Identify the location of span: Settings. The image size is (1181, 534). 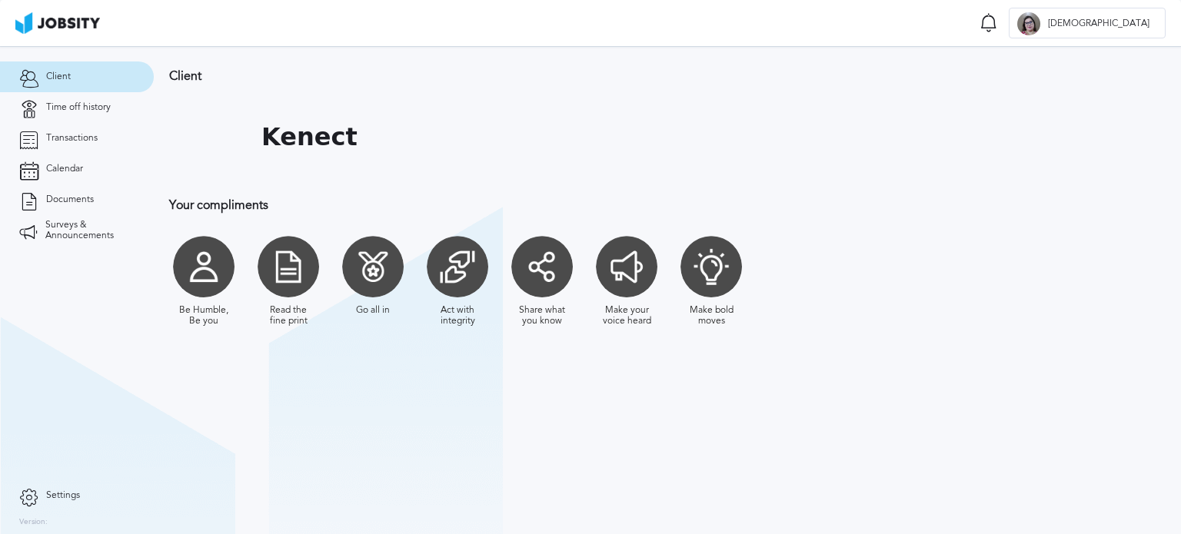
(63, 496).